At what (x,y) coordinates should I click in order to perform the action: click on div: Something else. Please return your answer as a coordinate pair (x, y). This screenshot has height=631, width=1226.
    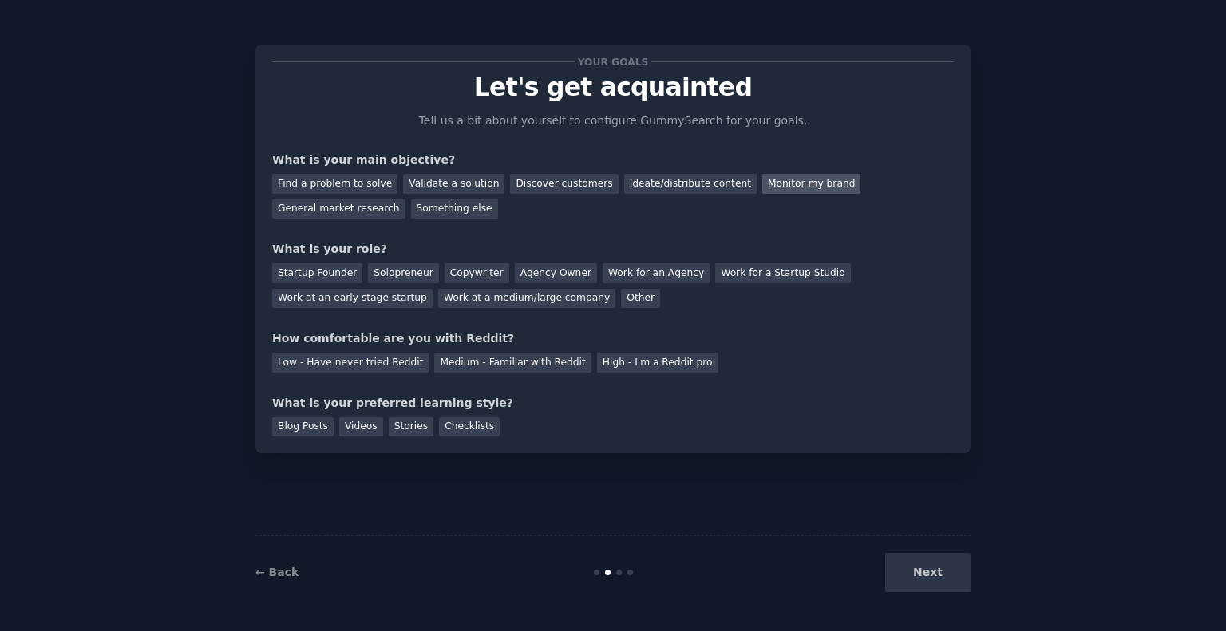
    Looking at the image, I should click on (454, 209).